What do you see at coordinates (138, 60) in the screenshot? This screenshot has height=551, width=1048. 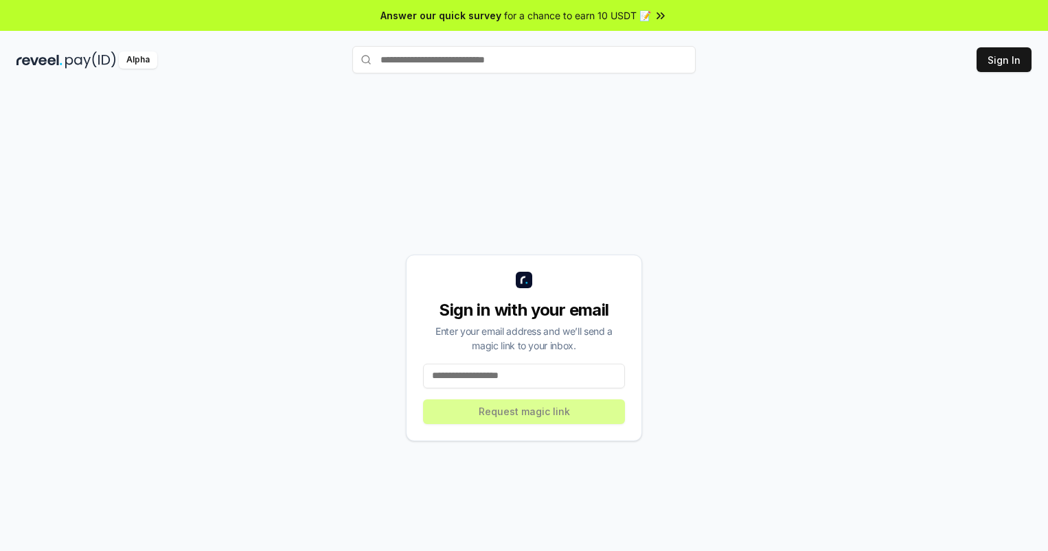 I see `div: Alpha` at bounding box center [138, 60].